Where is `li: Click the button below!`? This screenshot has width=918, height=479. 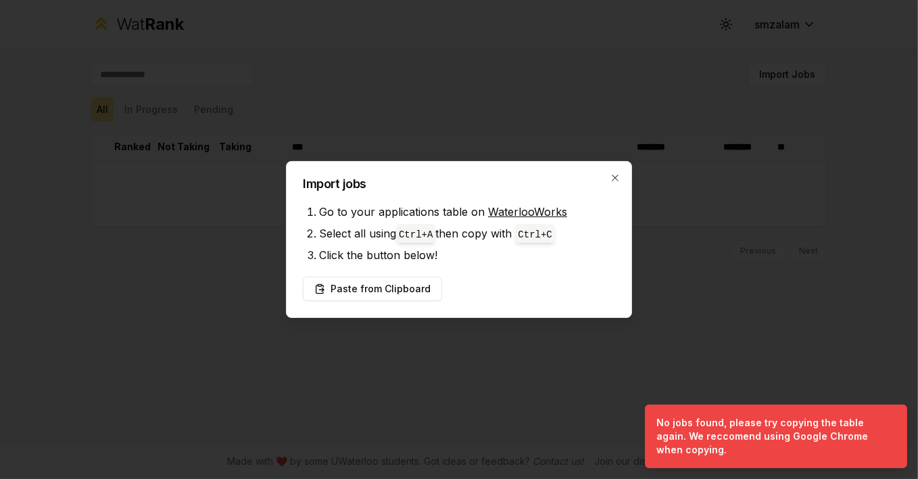 li: Click the button below! is located at coordinates (467, 255).